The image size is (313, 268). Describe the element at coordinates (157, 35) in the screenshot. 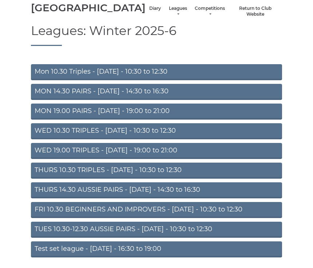

I see `h1: Leagues: Winter 2025-6` at that location.